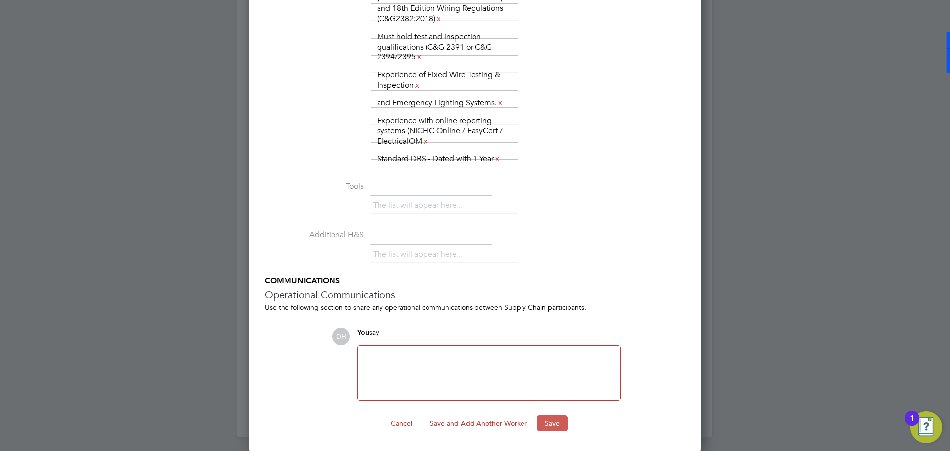 The image size is (950, 451). I want to click on label: Additional H&S, so click(314, 235).